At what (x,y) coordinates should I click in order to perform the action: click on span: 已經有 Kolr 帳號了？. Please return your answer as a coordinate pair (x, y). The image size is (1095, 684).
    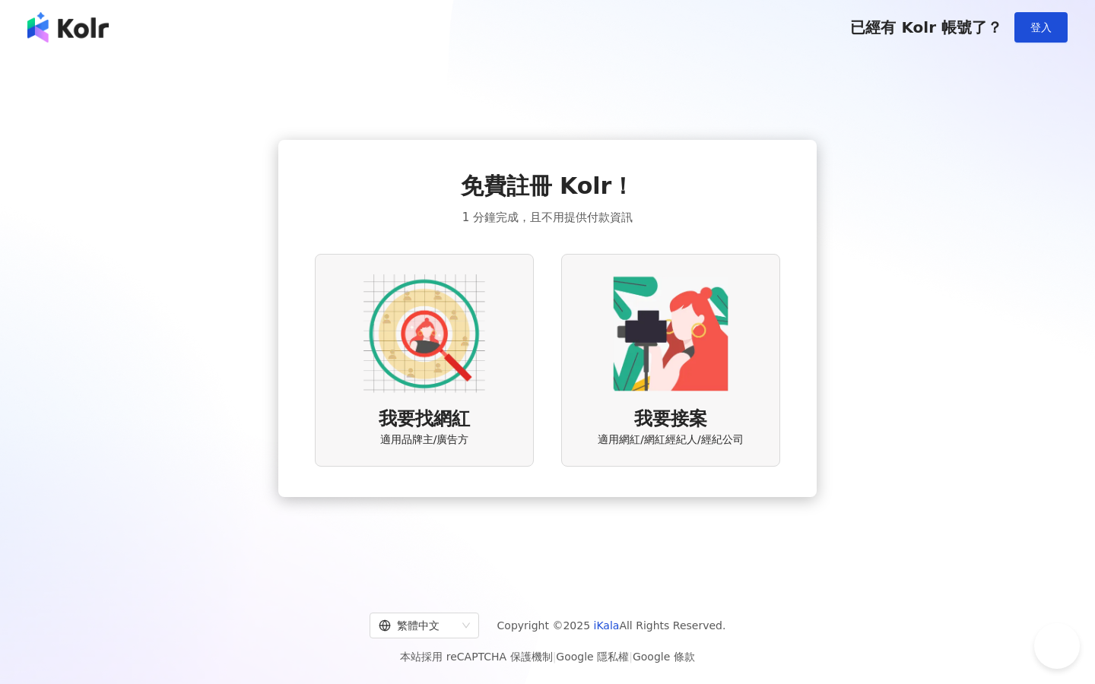
    Looking at the image, I should click on (926, 27).